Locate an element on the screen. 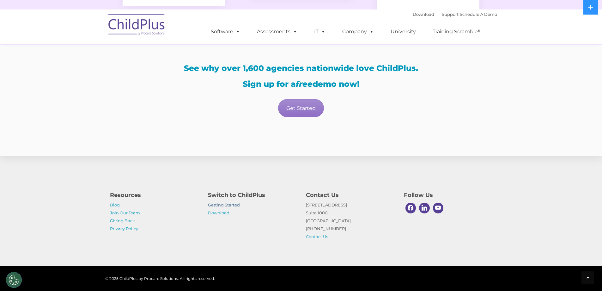 The width and height of the screenshot is (602, 291). a: Linkedin is located at coordinates (425, 208).